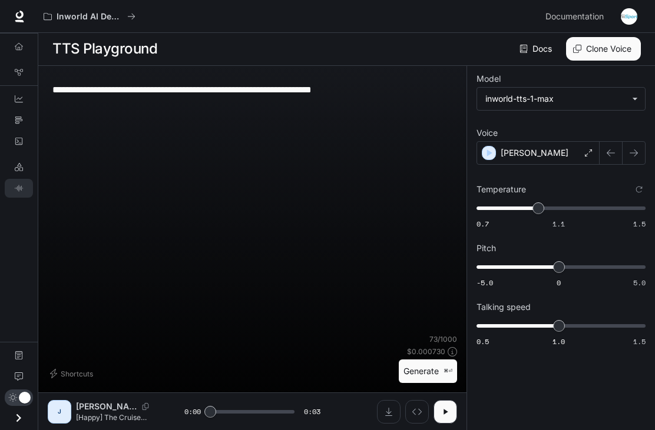  I want to click on a: TTS Playground, so click(19, 188).